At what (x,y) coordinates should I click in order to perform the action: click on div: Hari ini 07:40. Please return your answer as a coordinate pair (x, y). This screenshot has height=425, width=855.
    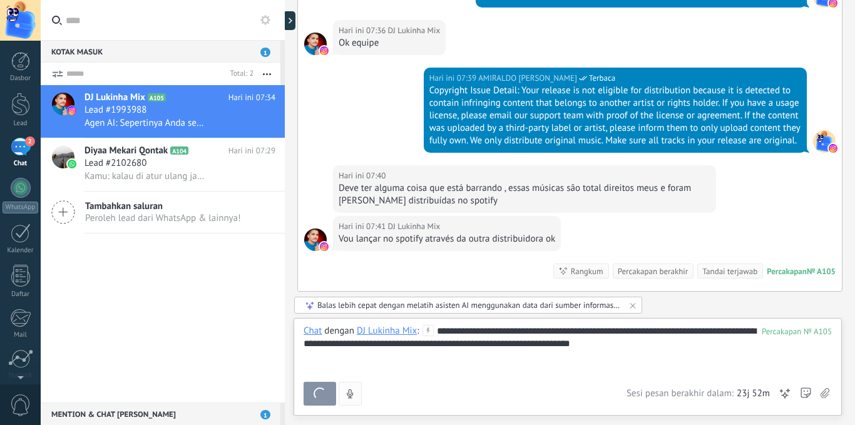
    Looking at the image, I should click on (363, 176).